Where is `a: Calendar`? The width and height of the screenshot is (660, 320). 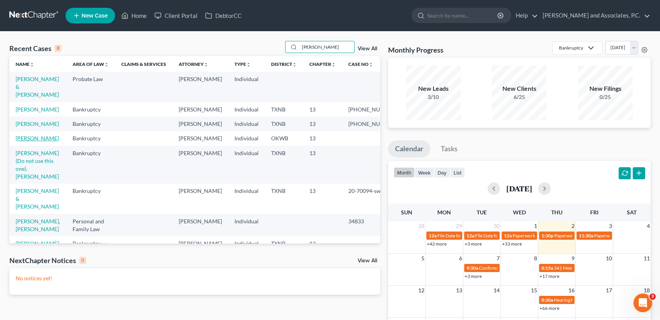 a: Calendar is located at coordinates (409, 149).